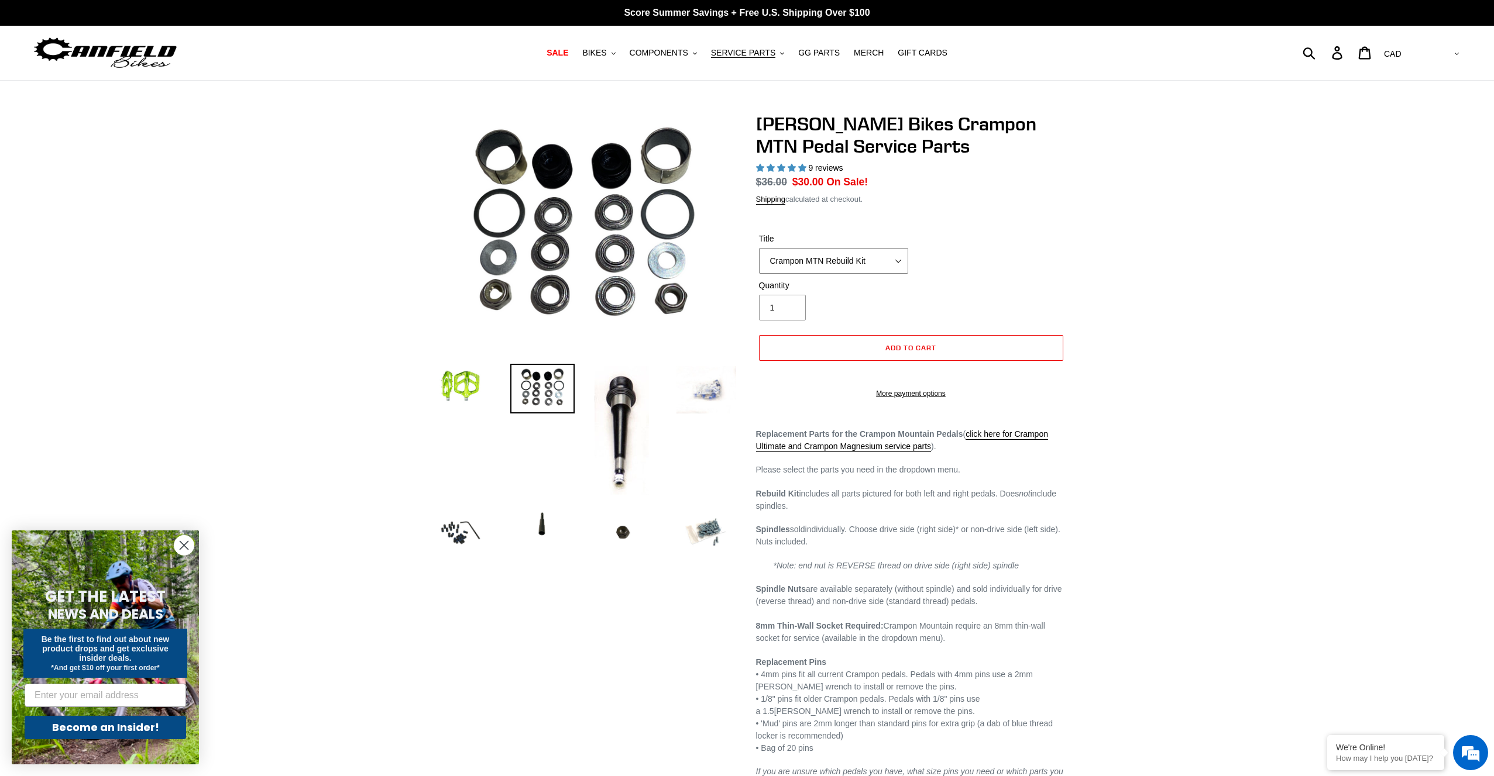 The height and width of the screenshot is (776, 1494). What do you see at coordinates (847, 182) in the screenshot?
I see `span: On Sale!` at bounding box center [847, 182].